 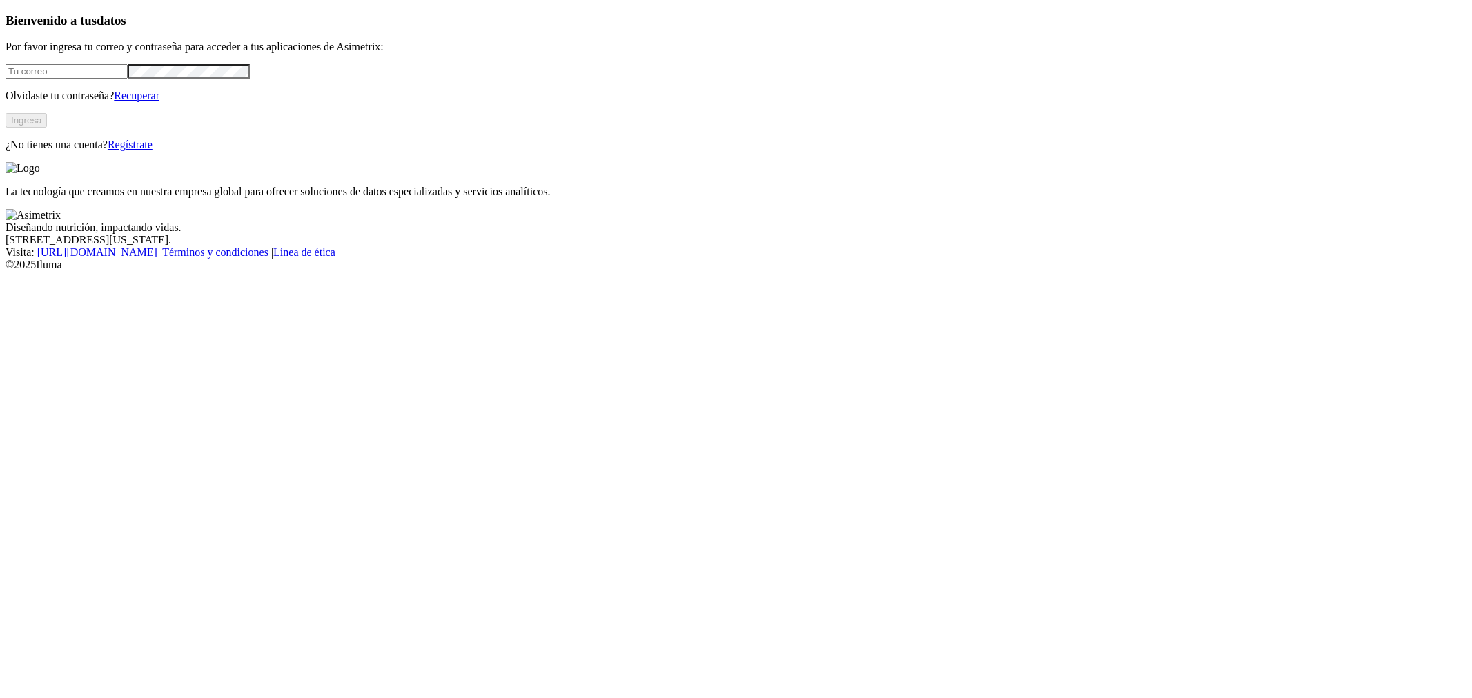 What do you see at coordinates (33, 215) in the screenshot?
I see `img: Asimetrix` at bounding box center [33, 215].